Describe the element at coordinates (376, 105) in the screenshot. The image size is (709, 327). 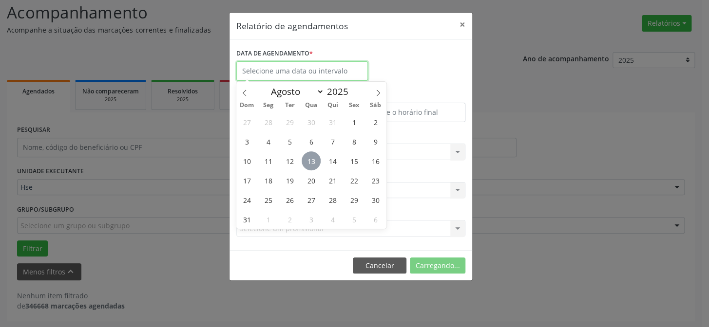
I see `span: Sáb` at that location.